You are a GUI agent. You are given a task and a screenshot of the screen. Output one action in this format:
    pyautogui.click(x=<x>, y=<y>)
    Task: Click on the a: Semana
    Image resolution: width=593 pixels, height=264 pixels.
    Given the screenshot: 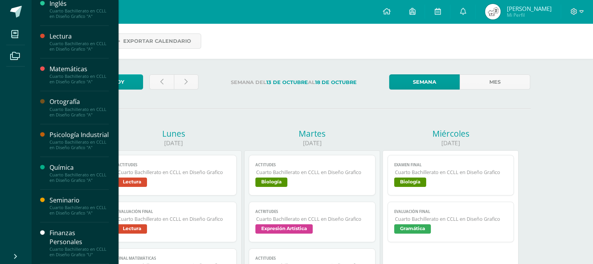 What is the action you would take?
    pyautogui.click(x=424, y=82)
    